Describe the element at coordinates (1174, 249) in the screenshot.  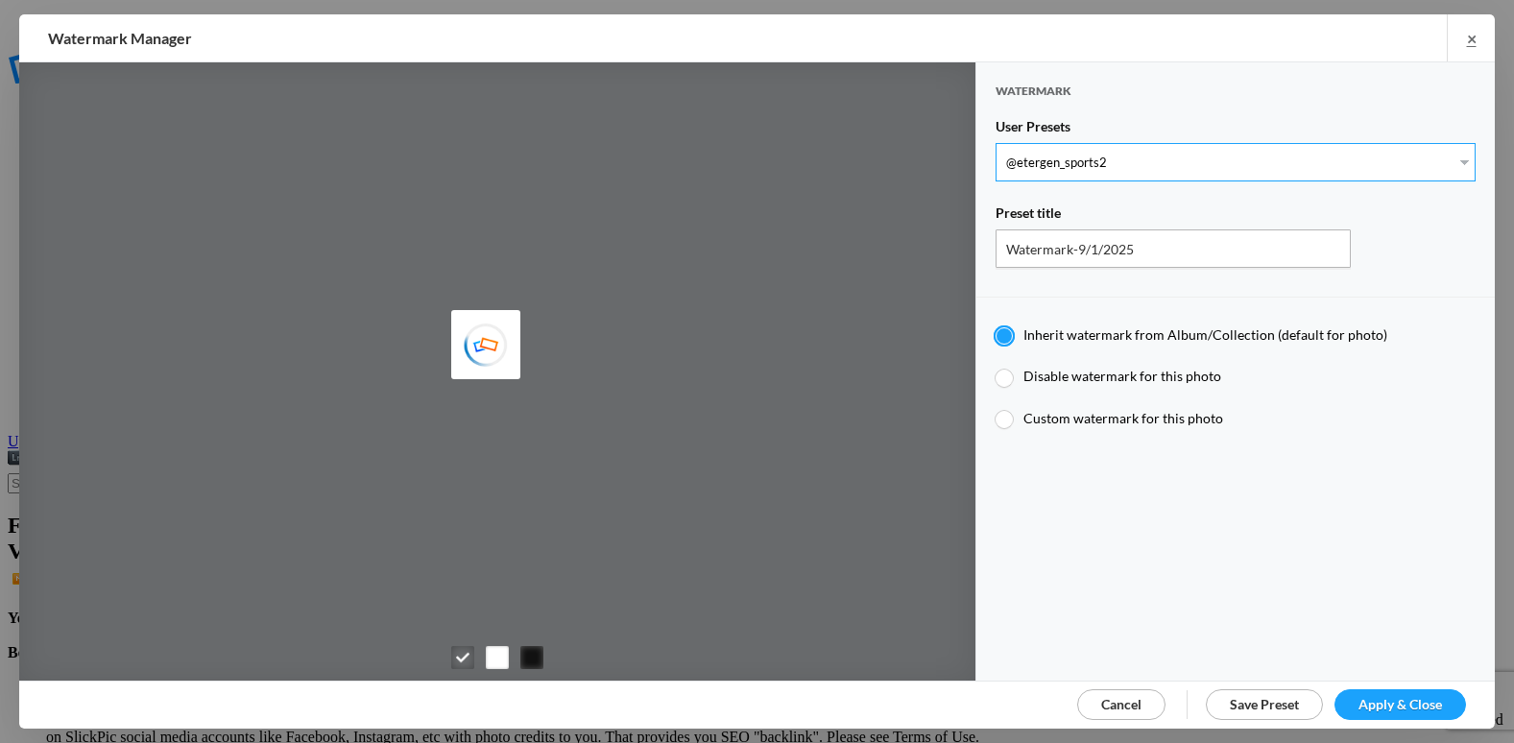
I see `input: Name for your Watermark Preset` at that location.